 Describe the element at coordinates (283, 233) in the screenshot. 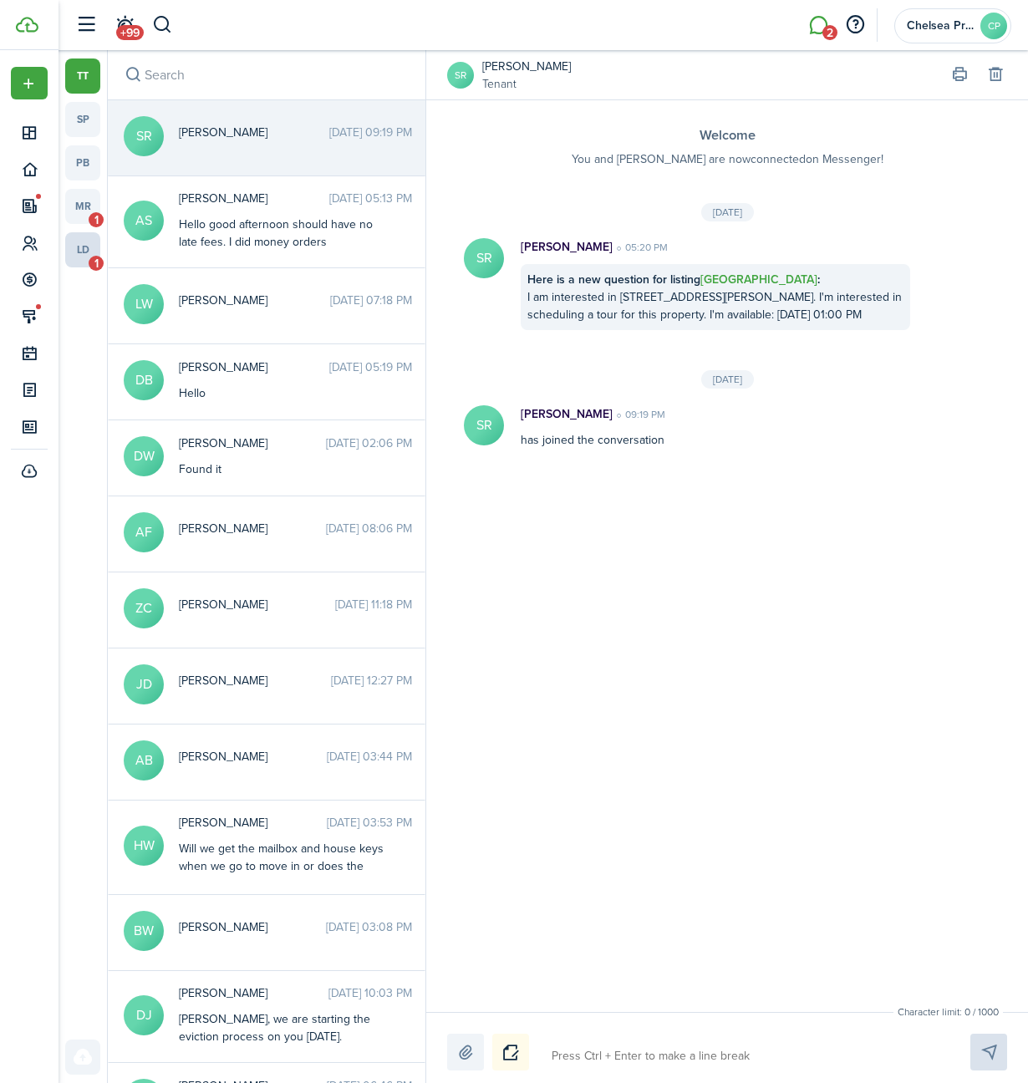

I see `div: Hello good afternoon should have no late fees. I did money orders` at that location.